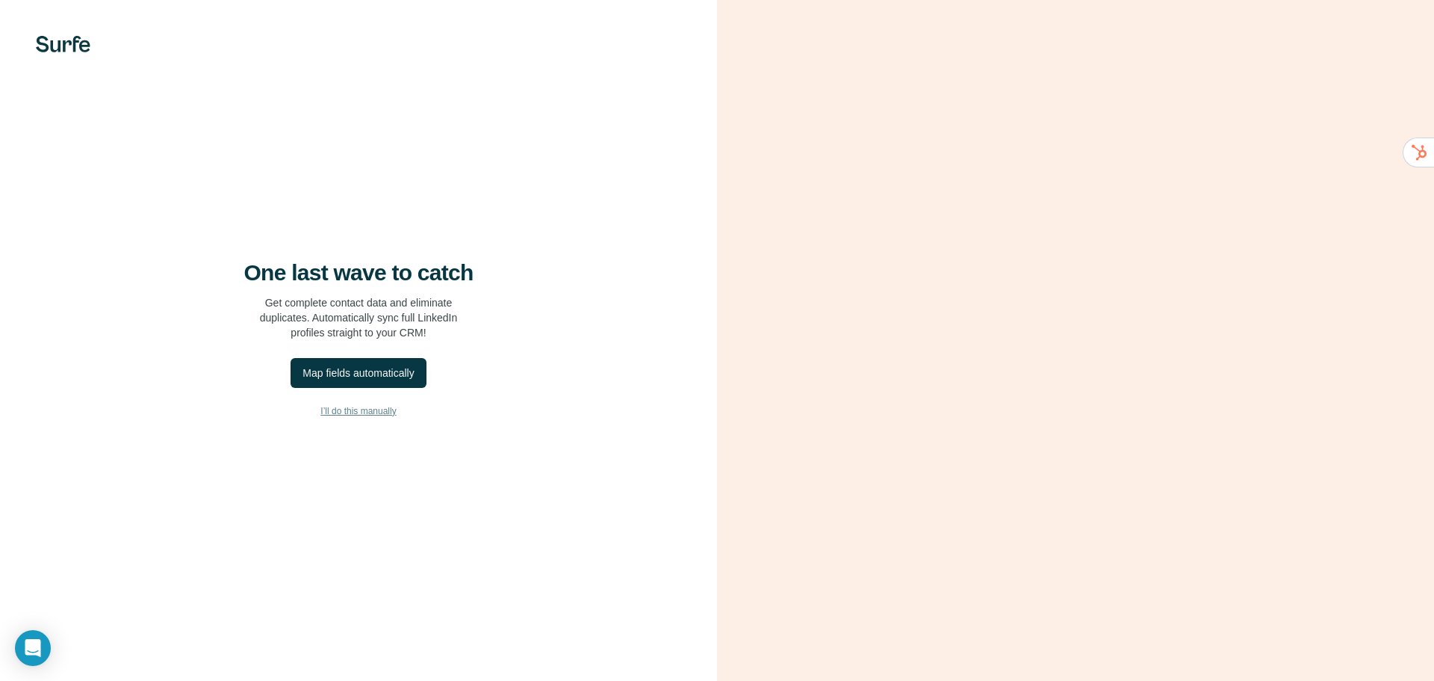  I want to click on div: Open Intercom Messenger, so click(33, 648).